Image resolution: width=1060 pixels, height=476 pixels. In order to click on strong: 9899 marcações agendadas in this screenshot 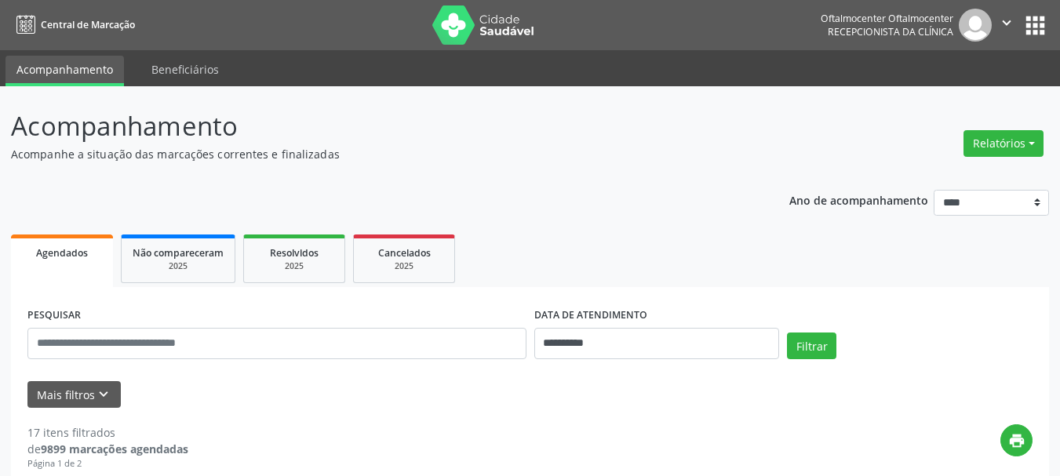, I will do `click(115, 449)`.